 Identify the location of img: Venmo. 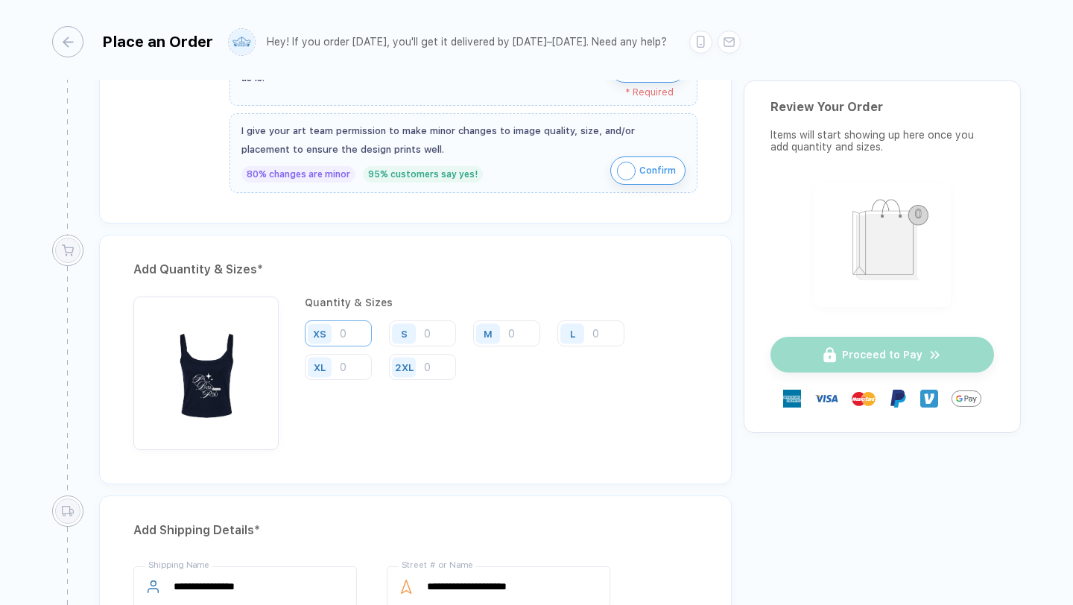
(929, 399).